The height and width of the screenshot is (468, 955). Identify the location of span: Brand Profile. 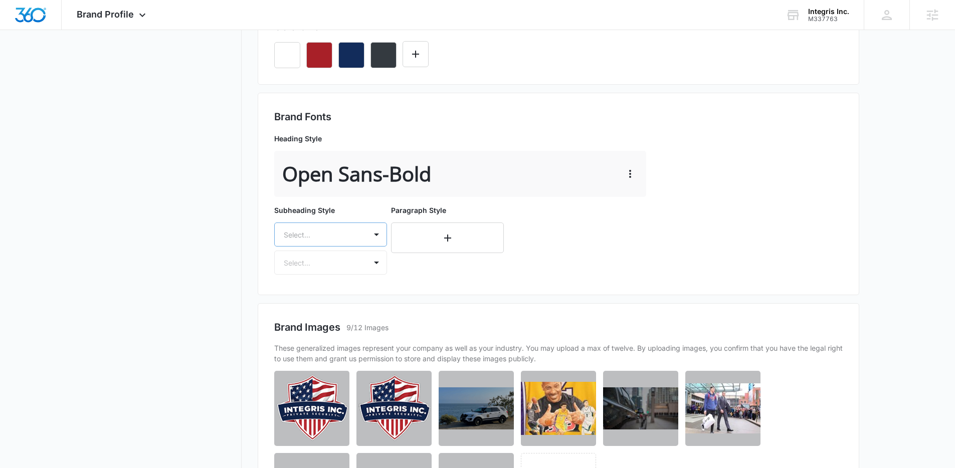
(105, 14).